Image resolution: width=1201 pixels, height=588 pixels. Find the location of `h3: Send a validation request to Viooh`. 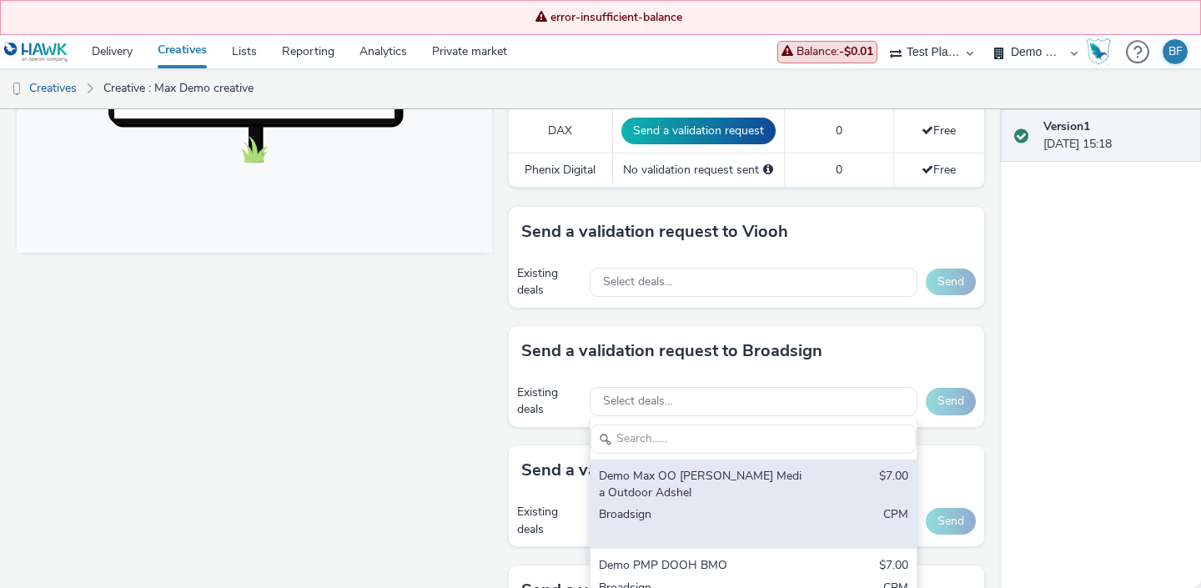

h3: Send a validation request to Viooh is located at coordinates (655, 232).